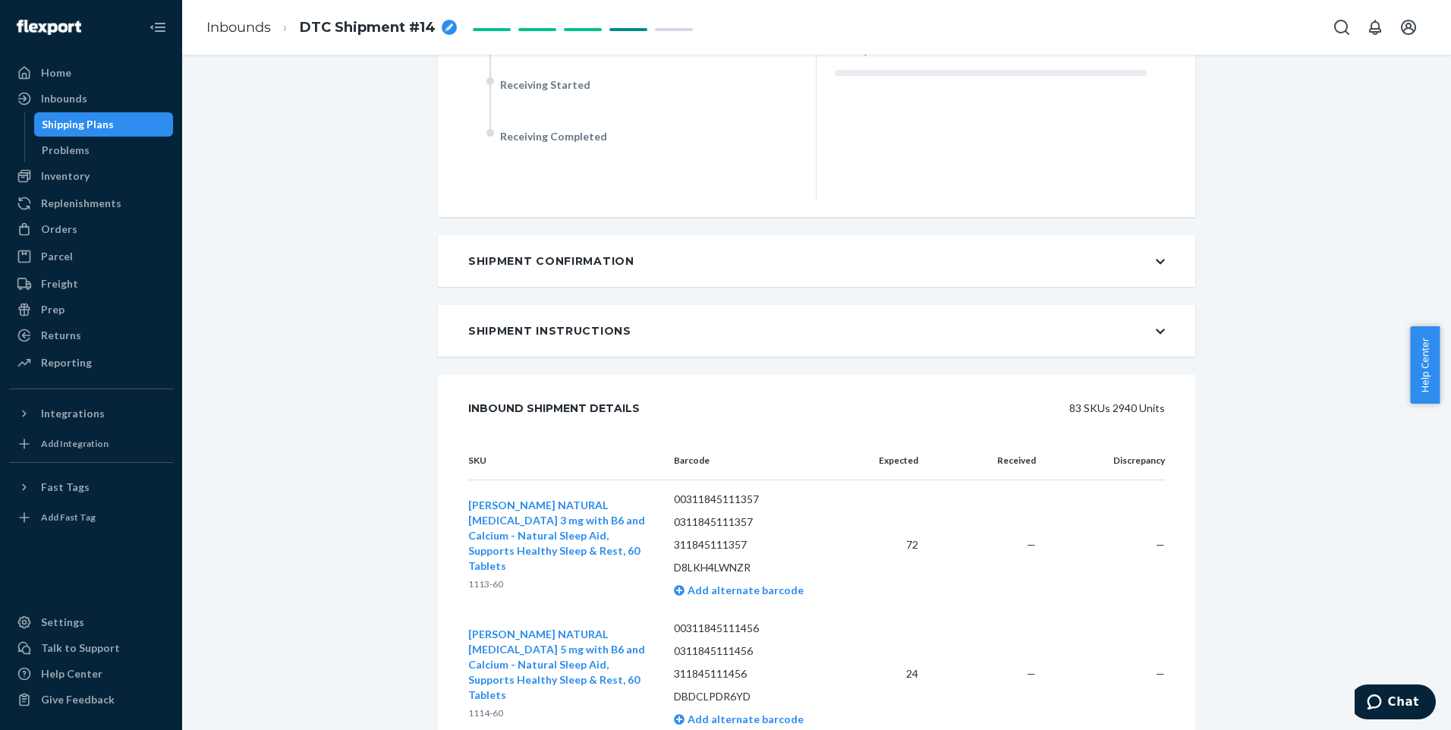 The image size is (1451, 730). What do you see at coordinates (758, 651) in the screenshot?
I see `p: 0311845111456` at bounding box center [758, 651].